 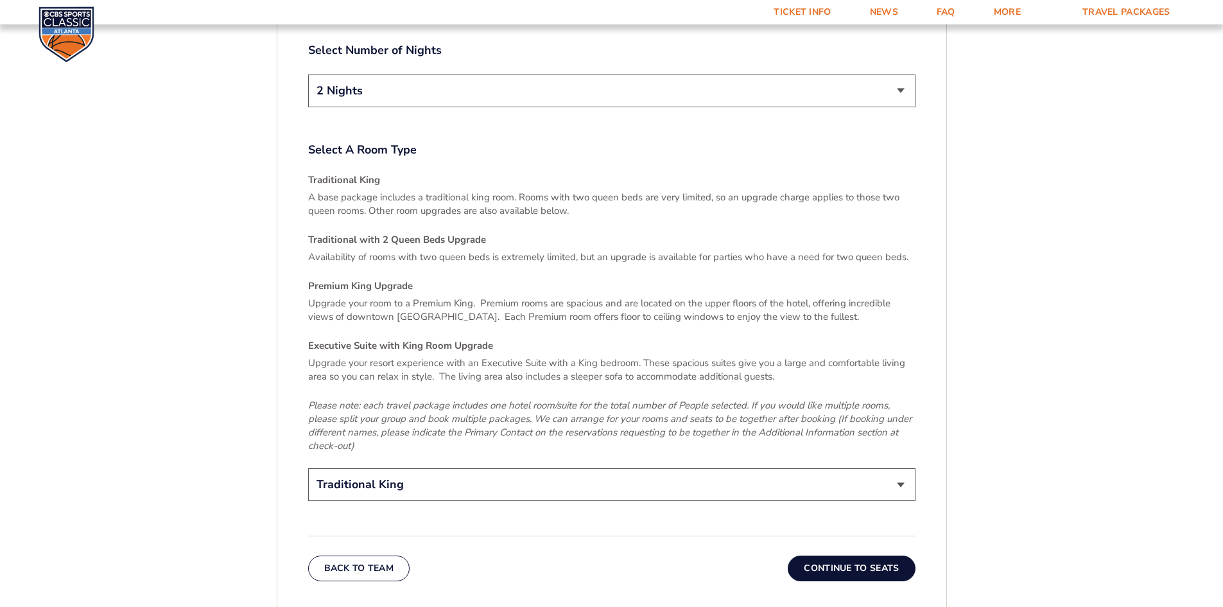 What do you see at coordinates (851, 568) in the screenshot?
I see `button: Continue To Seats` at bounding box center [851, 568].